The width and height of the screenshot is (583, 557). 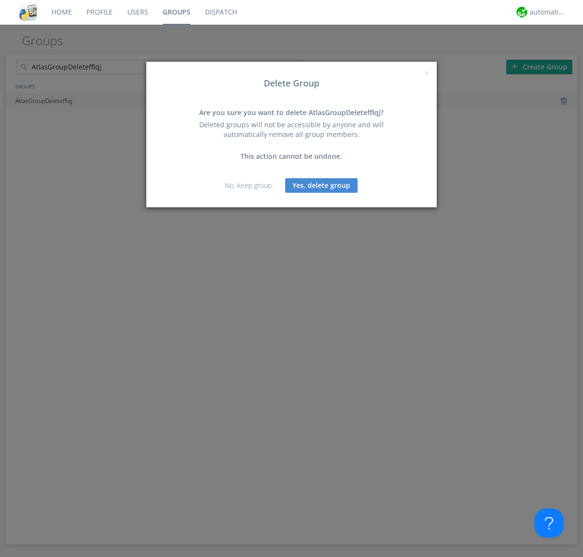 I want to click on a: No, keep group., so click(x=249, y=185).